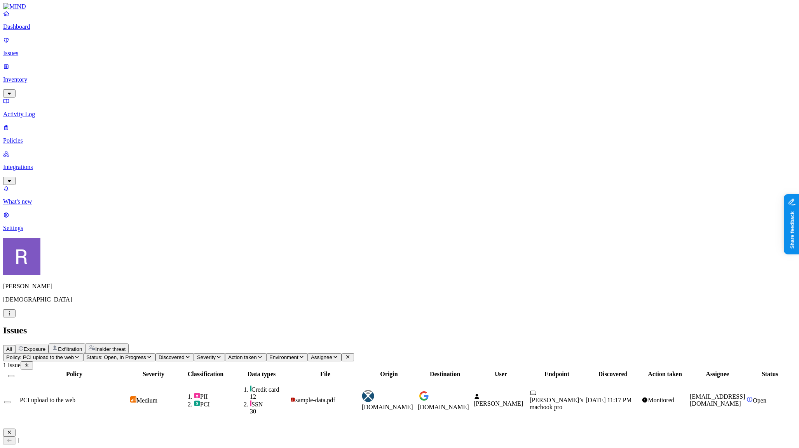  Describe the element at coordinates (399, 228) in the screenshot. I see `p: Settings` at that location.